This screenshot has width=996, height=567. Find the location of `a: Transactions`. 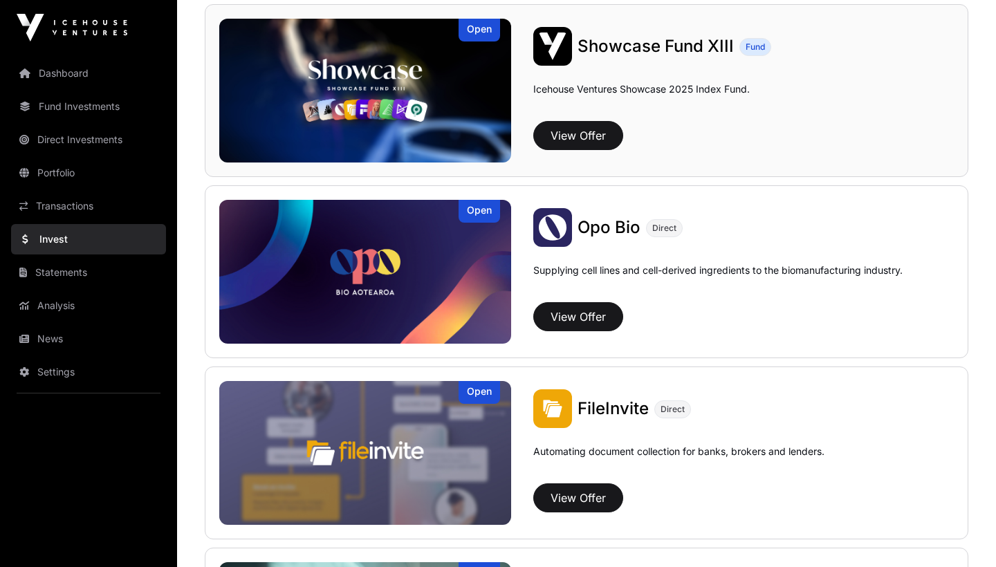

a: Transactions is located at coordinates (89, 206).